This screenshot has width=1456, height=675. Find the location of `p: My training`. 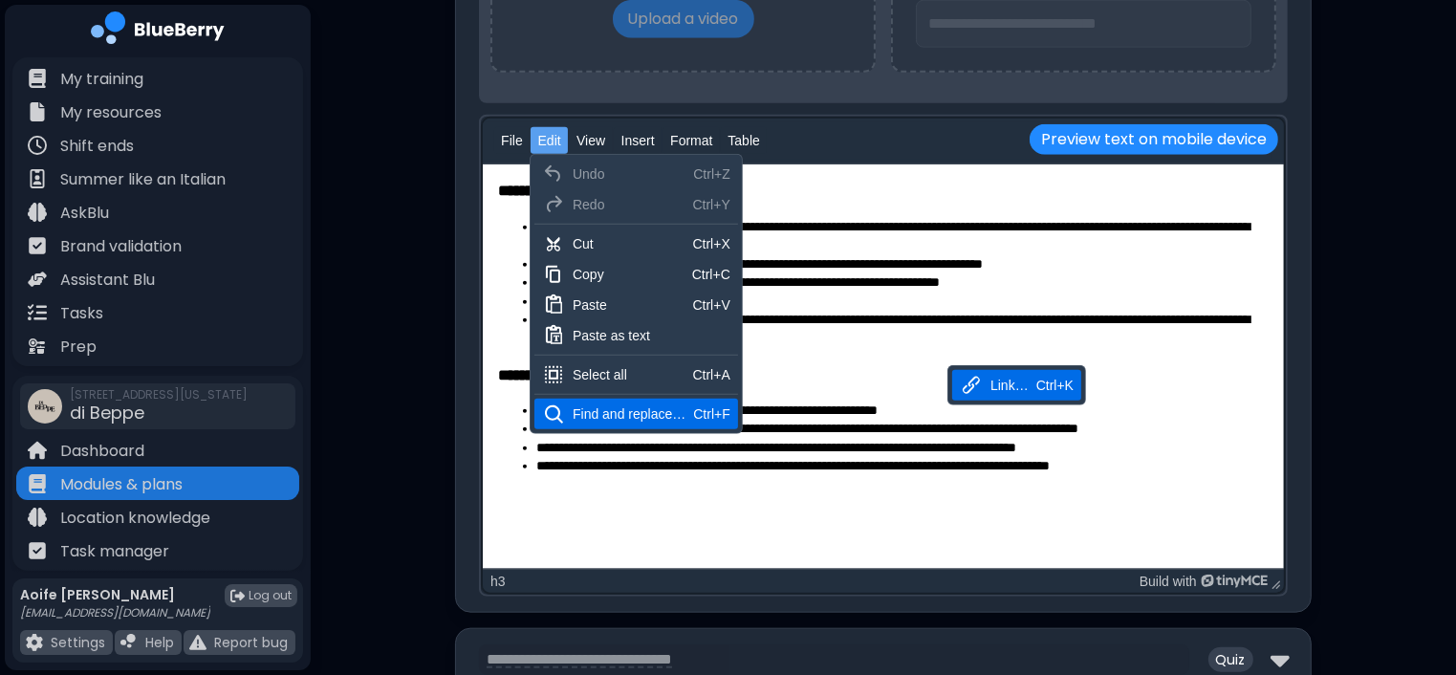

p: My training is located at coordinates (101, 79).